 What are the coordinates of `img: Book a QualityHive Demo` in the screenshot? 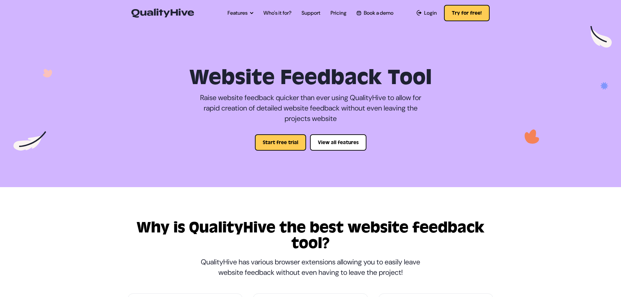 It's located at (359, 13).